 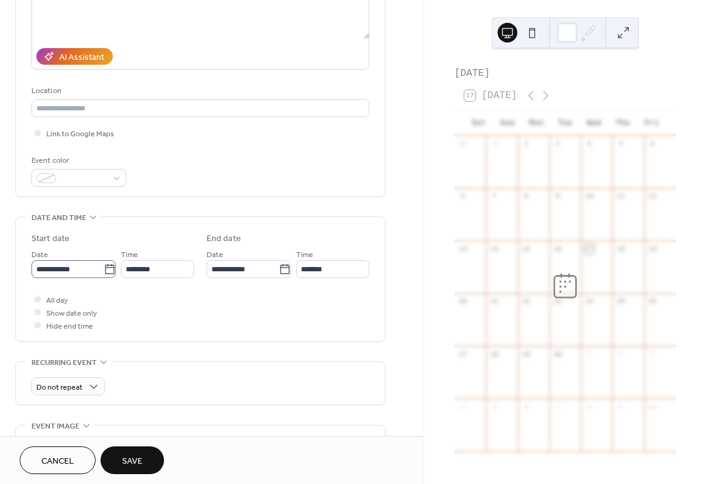 What do you see at coordinates (462, 301) in the screenshot?
I see `div: 20` at bounding box center [462, 301].